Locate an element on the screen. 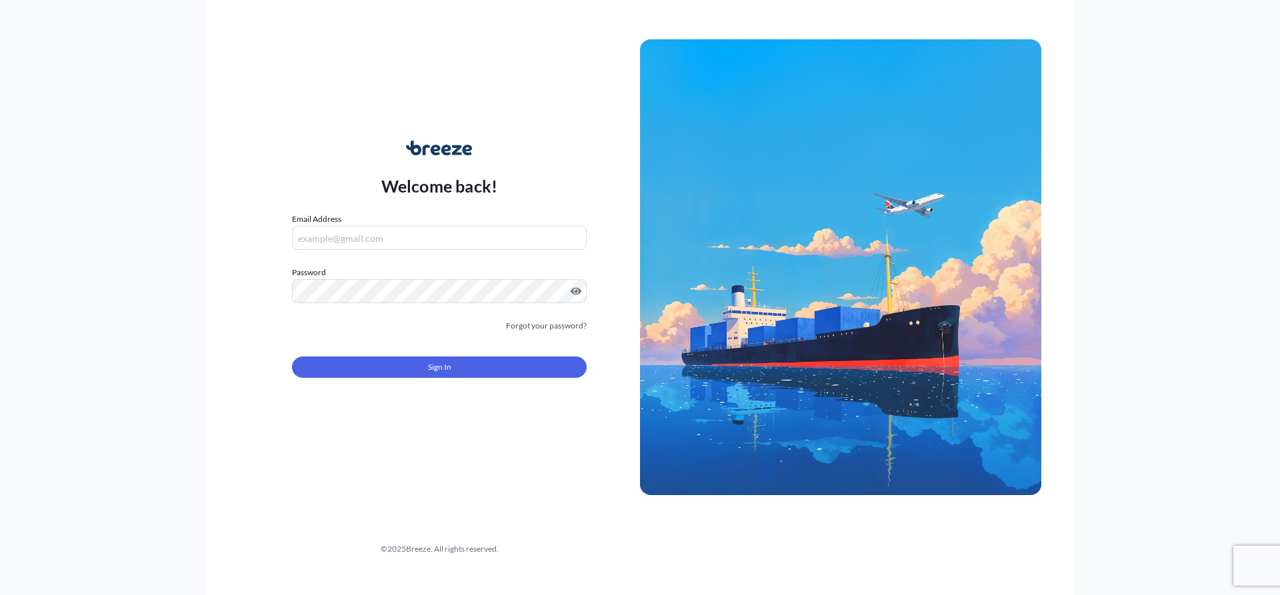  div: © 2025 Breeze. All rights reserved. is located at coordinates (439, 549).